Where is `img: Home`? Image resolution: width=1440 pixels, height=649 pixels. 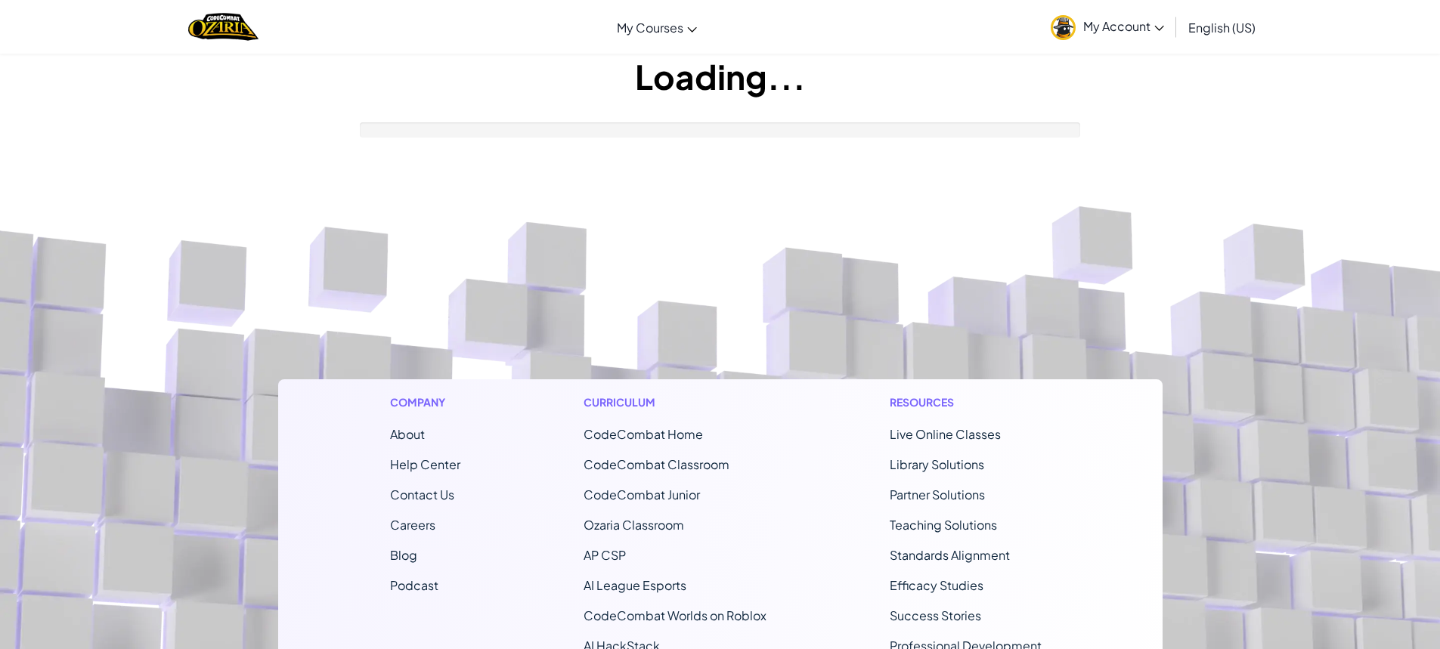
img: Home is located at coordinates (223, 26).